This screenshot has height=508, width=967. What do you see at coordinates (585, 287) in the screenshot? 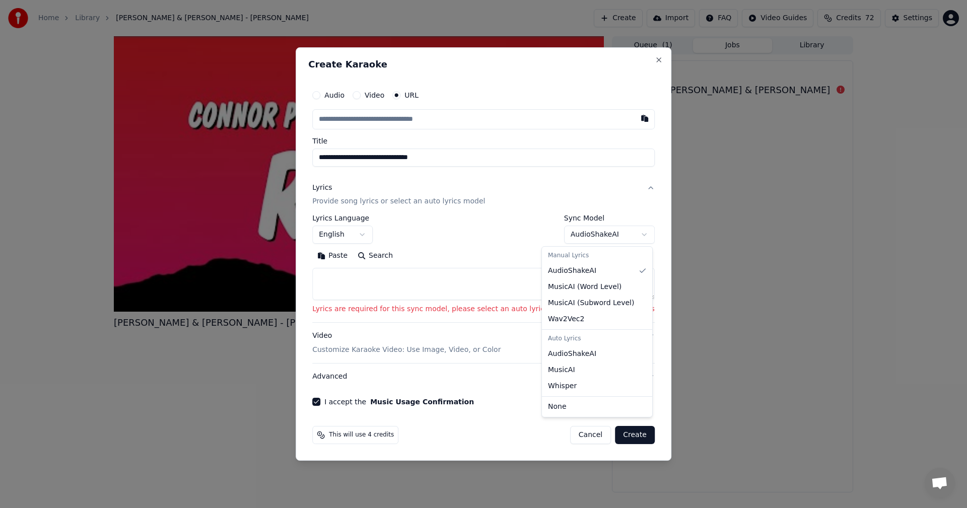
I see `span: MusicAI ( Word Level )` at bounding box center [585, 287].